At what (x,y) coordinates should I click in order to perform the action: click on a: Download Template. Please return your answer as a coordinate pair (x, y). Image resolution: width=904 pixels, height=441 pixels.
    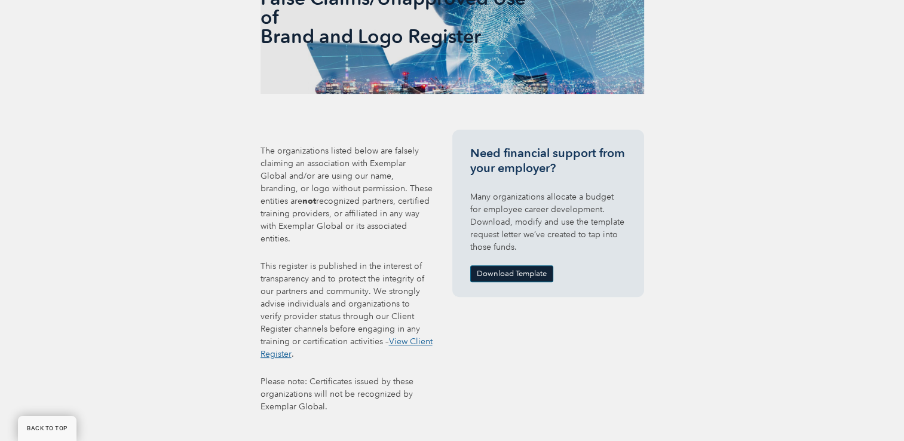
    Looking at the image, I should click on (511, 274).